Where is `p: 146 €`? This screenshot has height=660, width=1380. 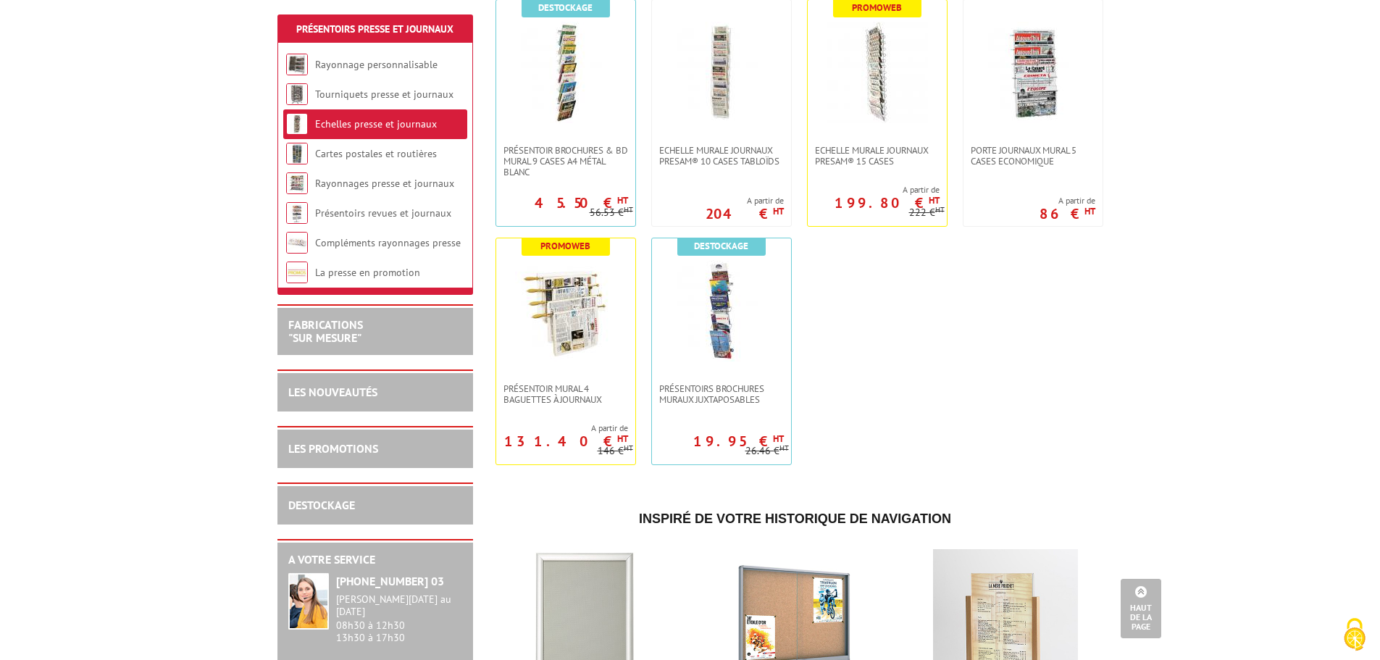
p: 146 € is located at coordinates (615, 451).